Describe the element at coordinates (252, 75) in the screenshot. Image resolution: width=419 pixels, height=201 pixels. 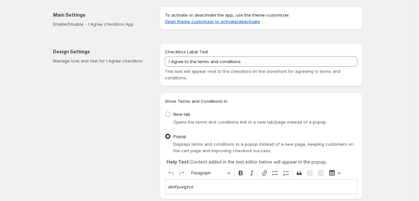
I see `span: This text will appear next to the checkbox on the storefront for agreeing to terms and conditions.` at that location.